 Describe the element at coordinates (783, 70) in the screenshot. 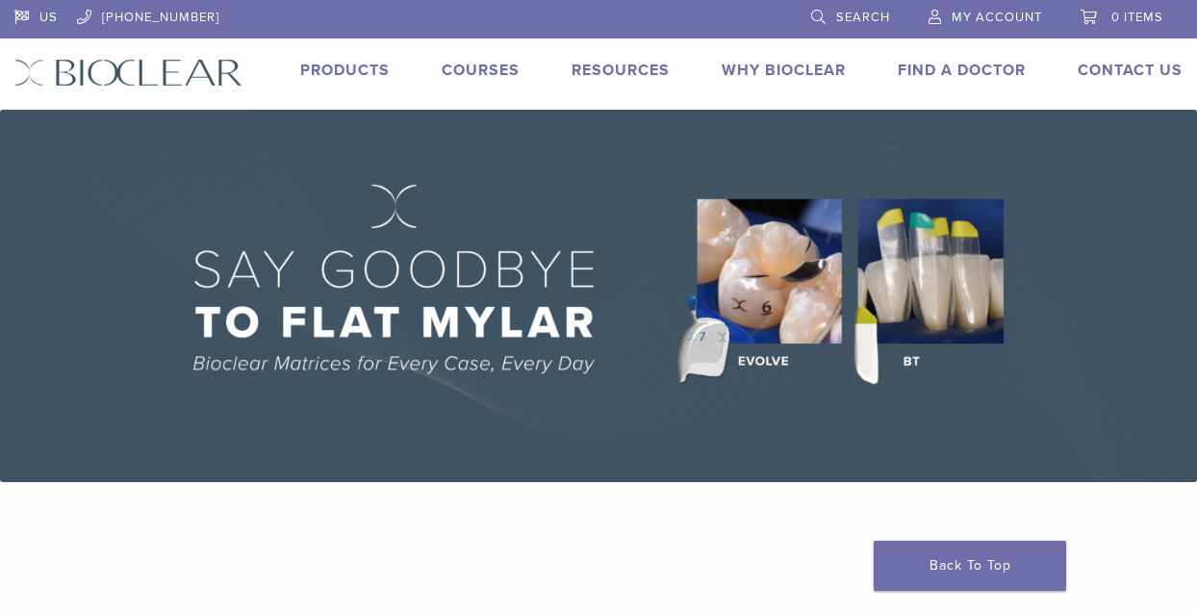

I see `a: Why Bioclear` at that location.